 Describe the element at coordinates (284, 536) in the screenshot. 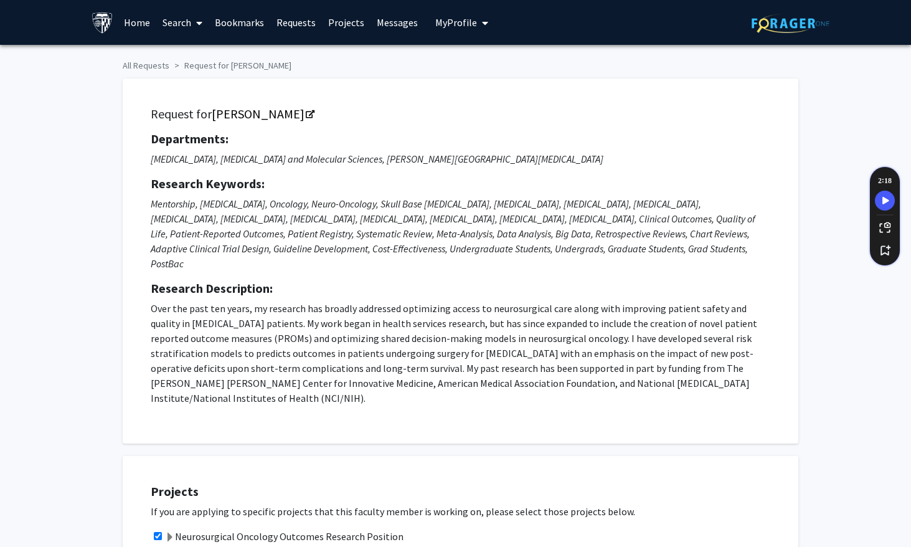

I see `label: Neurosurgical Oncology Outcomes Research Position` at that location.